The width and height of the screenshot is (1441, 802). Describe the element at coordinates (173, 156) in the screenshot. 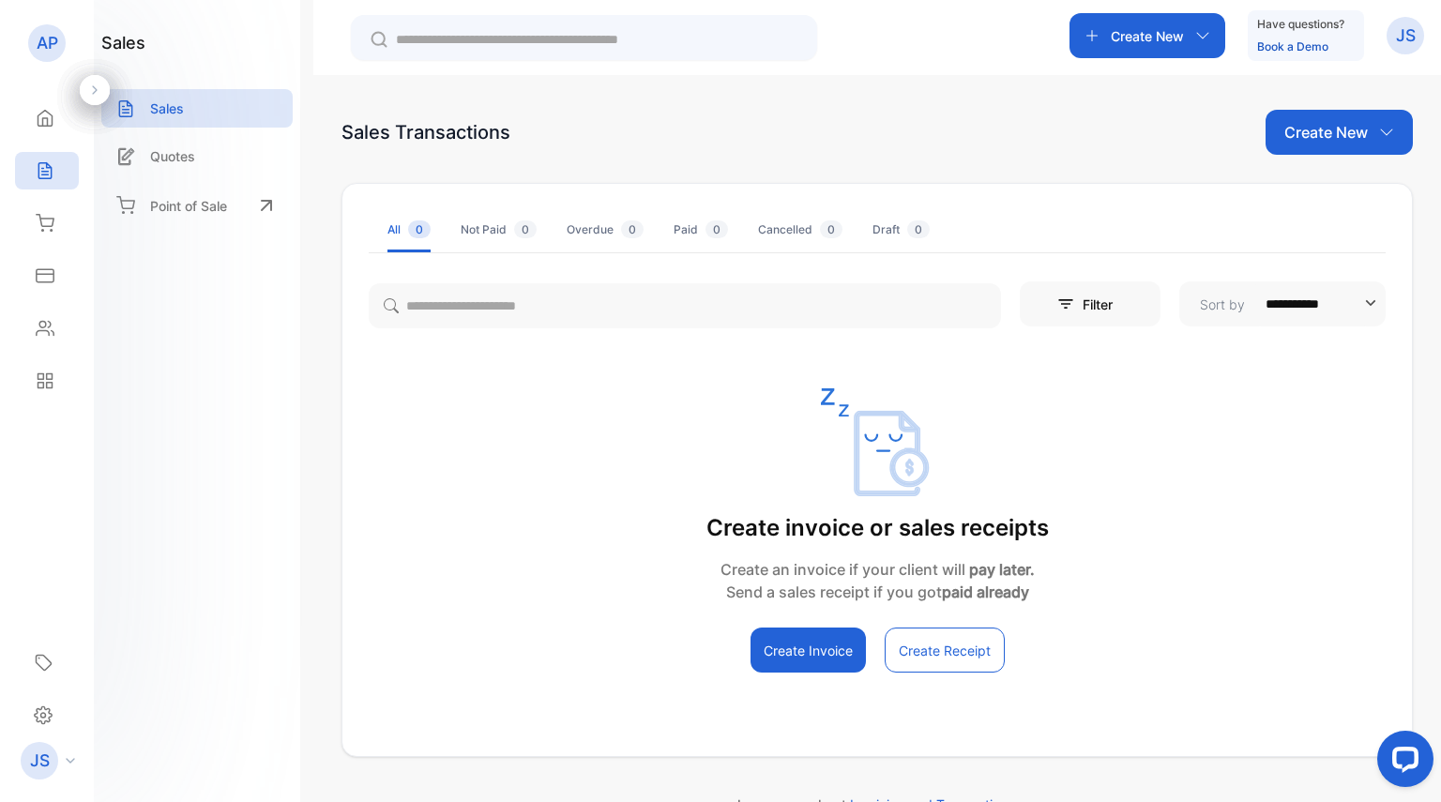

I see `p: Quotes` at that location.